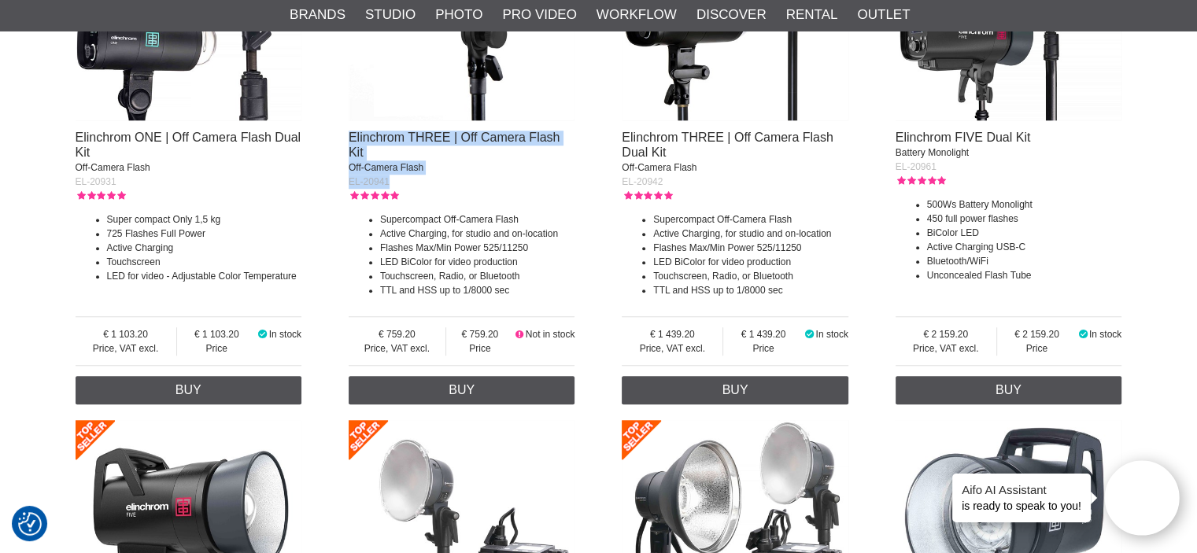  What do you see at coordinates (459, 15) in the screenshot?
I see `a: Photo` at bounding box center [459, 15].